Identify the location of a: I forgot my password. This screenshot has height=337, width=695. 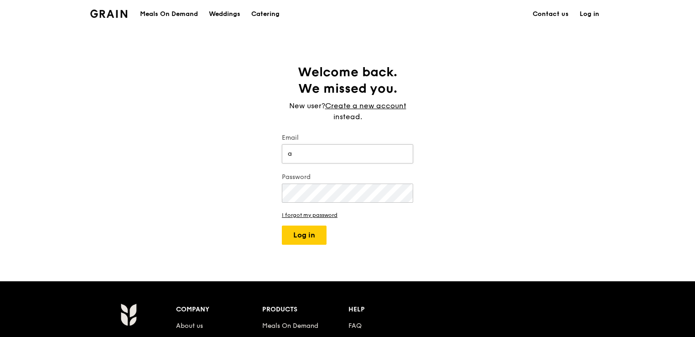
(348, 215).